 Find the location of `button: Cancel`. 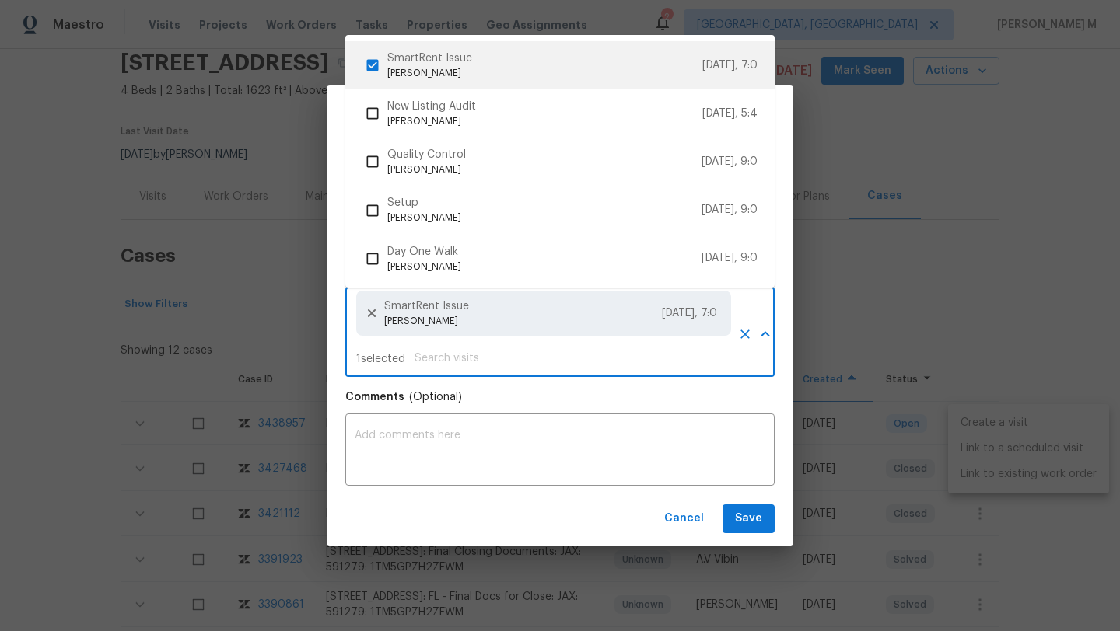

button: Cancel is located at coordinates (684, 519).